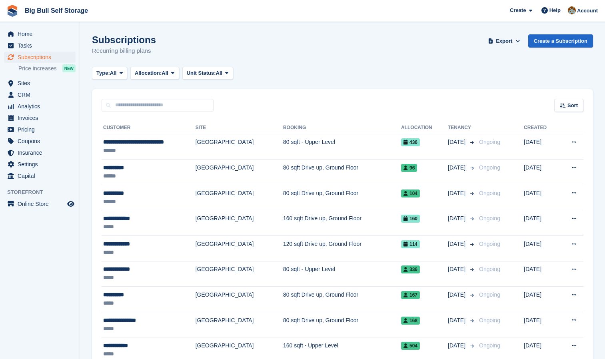  What do you see at coordinates (555, 10) in the screenshot?
I see `span: Help` at bounding box center [555, 10].